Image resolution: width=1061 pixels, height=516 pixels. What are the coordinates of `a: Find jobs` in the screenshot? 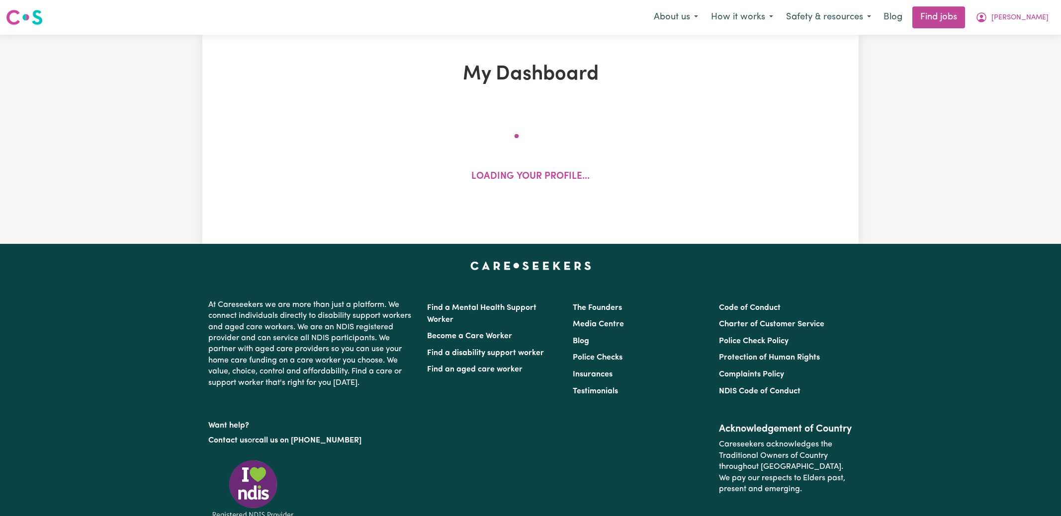 It's located at (939, 17).